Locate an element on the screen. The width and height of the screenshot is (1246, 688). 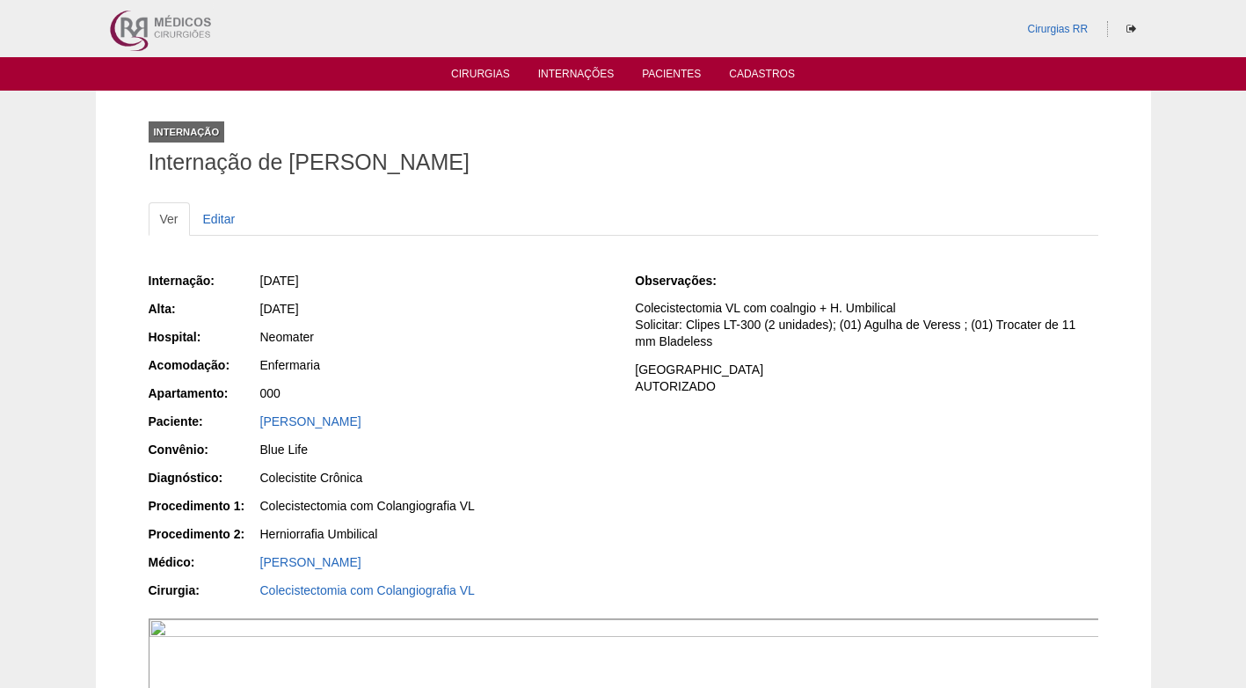
a: Cirurgias is located at coordinates (480, 76).